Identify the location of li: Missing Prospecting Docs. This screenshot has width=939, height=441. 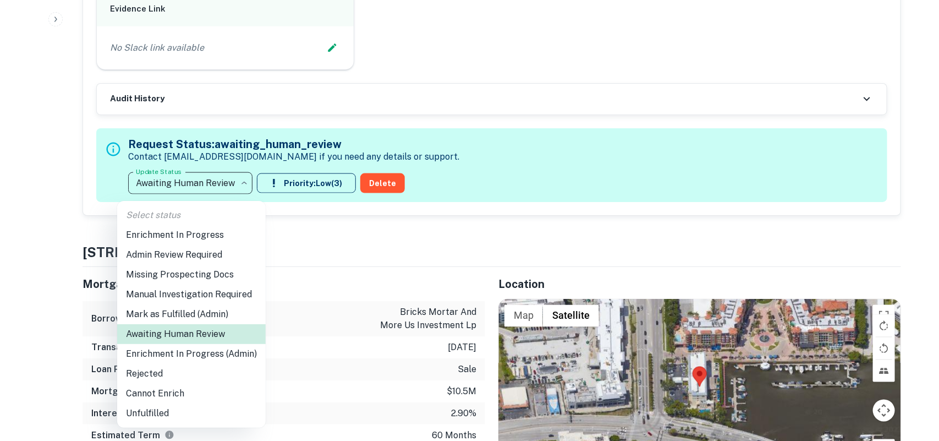
(191, 275).